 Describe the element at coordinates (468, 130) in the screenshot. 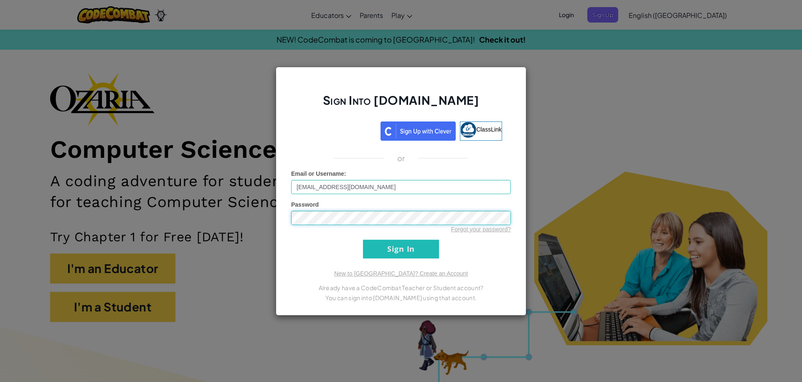

I see `img: classlink-logo-small.png` at that location.